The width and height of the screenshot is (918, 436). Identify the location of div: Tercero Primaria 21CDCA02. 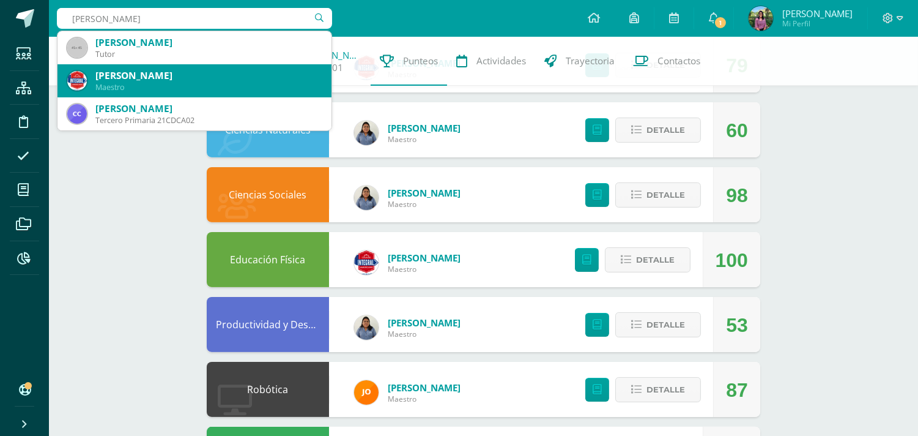
(209, 120).